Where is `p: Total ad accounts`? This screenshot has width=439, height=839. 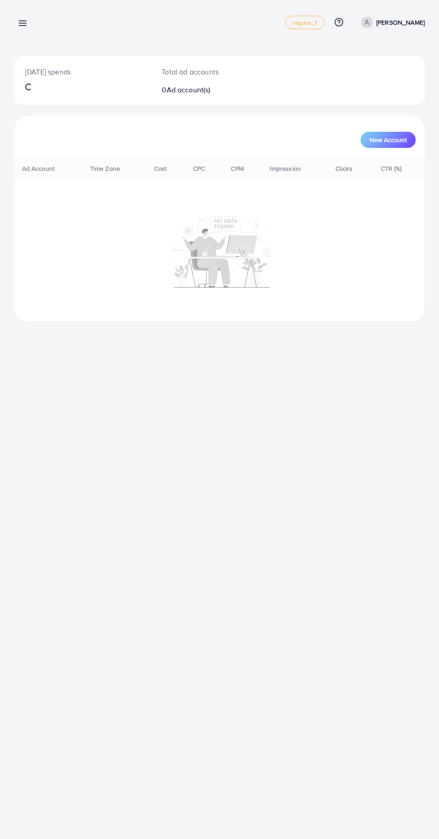 p: Total ad accounts is located at coordinates (202, 72).